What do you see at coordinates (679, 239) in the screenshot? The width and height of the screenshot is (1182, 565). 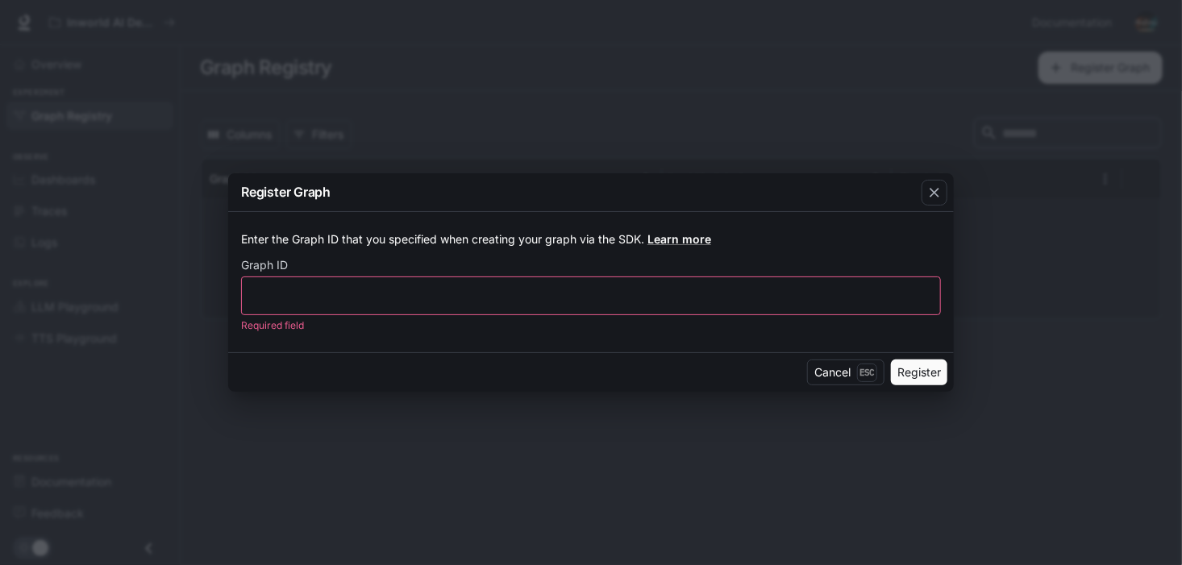 I see `a: Learn more` at bounding box center [679, 239].